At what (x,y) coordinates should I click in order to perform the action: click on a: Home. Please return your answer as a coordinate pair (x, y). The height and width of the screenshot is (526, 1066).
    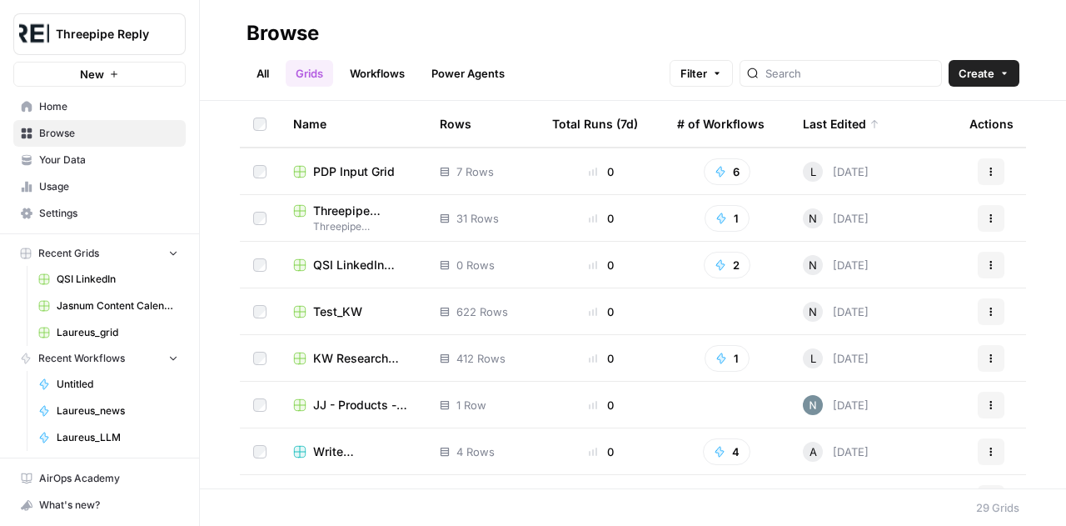
    Looking at the image, I should click on (99, 107).